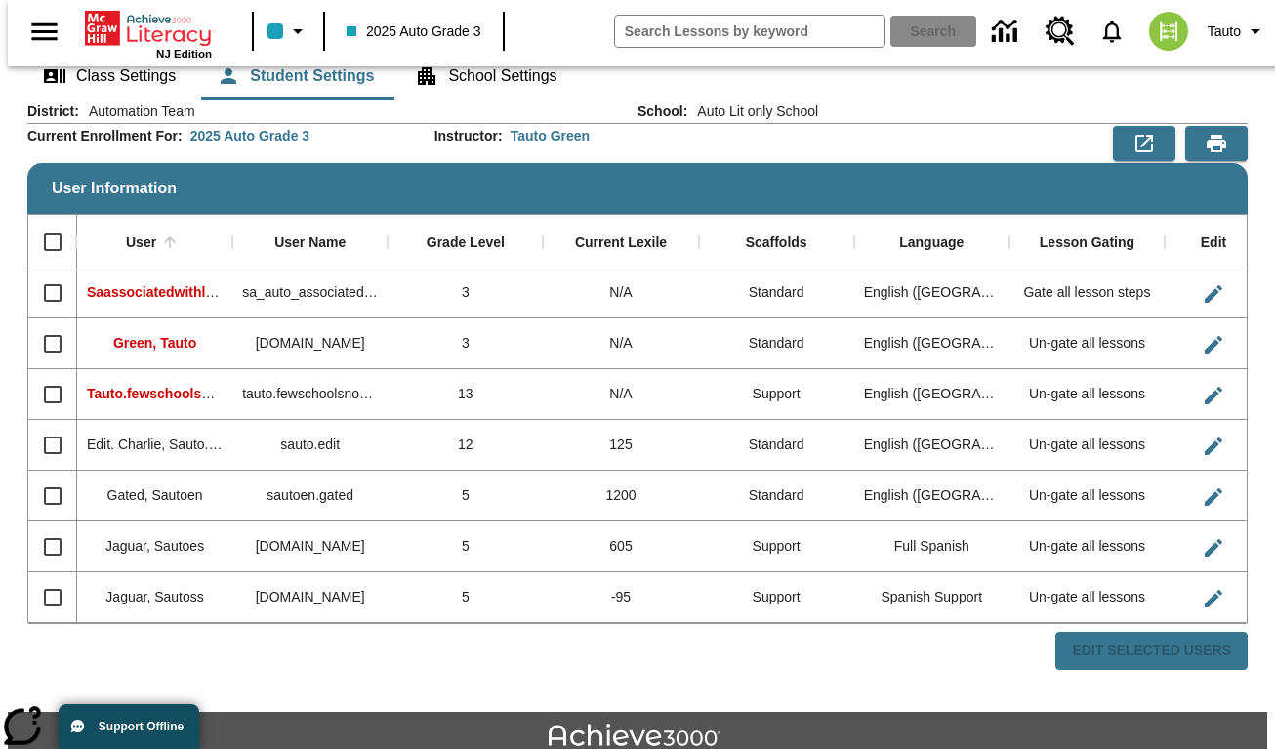  What do you see at coordinates (1144, 143) in the screenshot?
I see `button: Export to CSV` at bounding box center [1144, 143].